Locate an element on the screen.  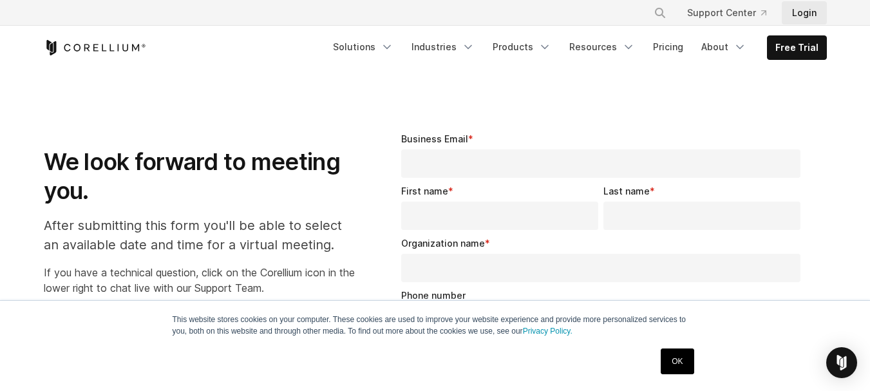
a: Privacy Policy. is located at coordinates (548, 331).